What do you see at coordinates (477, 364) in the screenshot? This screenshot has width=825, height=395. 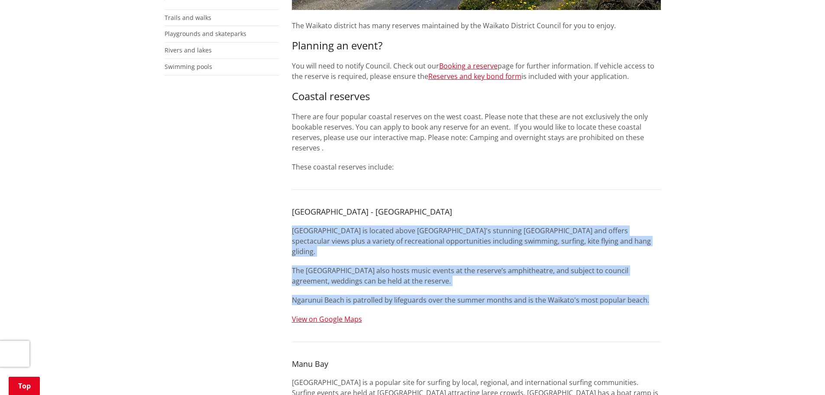 I see `h4: Manu Bay` at bounding box center [477, 364].